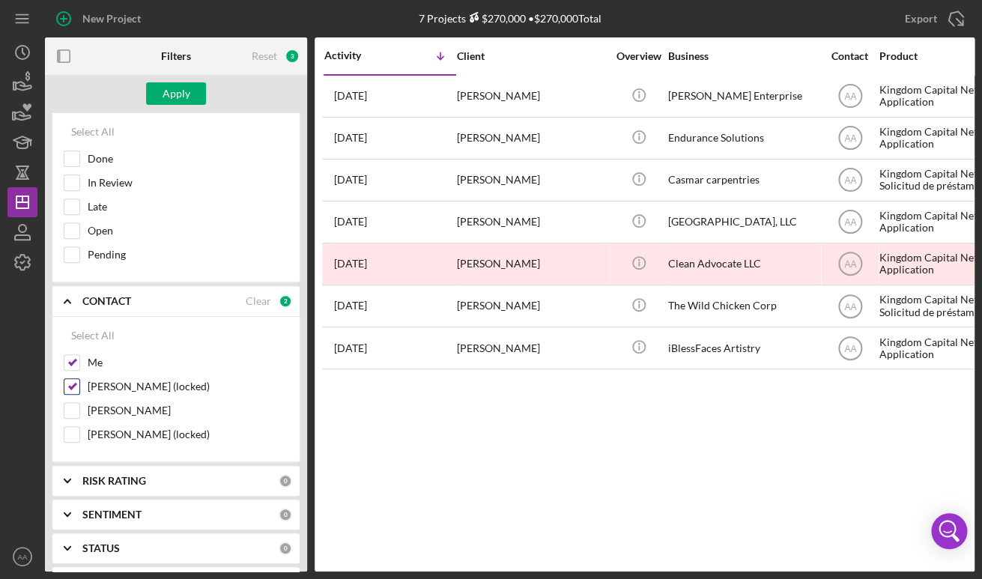 The height and width of the screenshot is (579, 982). I want to click on time: 2025-05-20 18:02, so click(351, 348).